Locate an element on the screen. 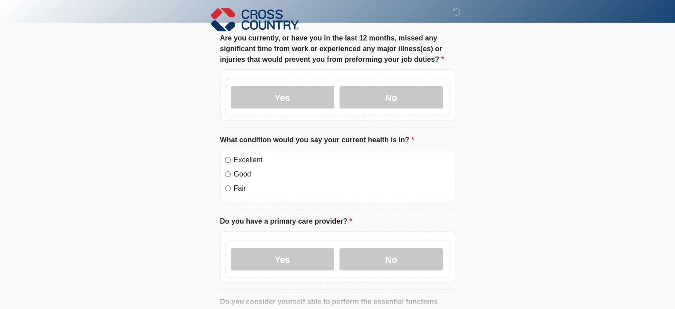  input: Excellent is located at coordinates (228, 159).